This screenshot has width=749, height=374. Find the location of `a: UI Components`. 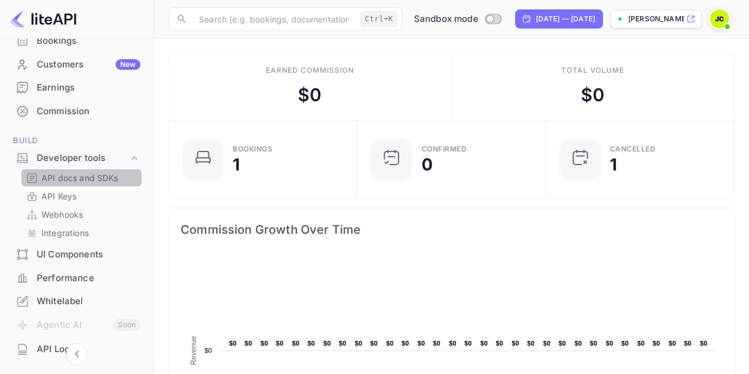

a: UI Components is located at coordinates (76, 254).